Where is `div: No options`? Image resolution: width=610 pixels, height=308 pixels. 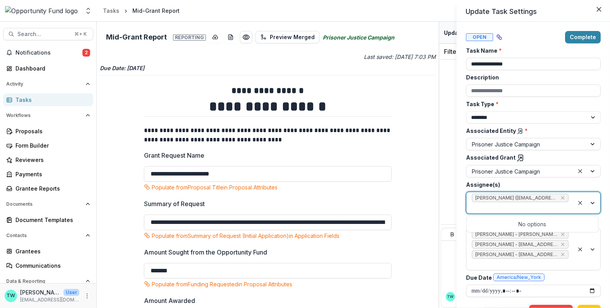 div: No options is located at coordinates (532, 224).